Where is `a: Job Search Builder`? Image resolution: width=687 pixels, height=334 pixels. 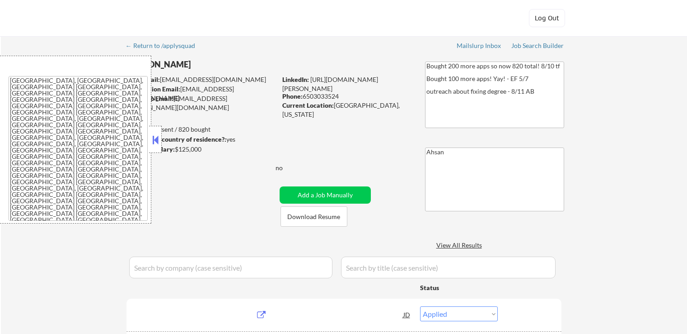 a: Job Search Builder is located at coordinates (538, 47).